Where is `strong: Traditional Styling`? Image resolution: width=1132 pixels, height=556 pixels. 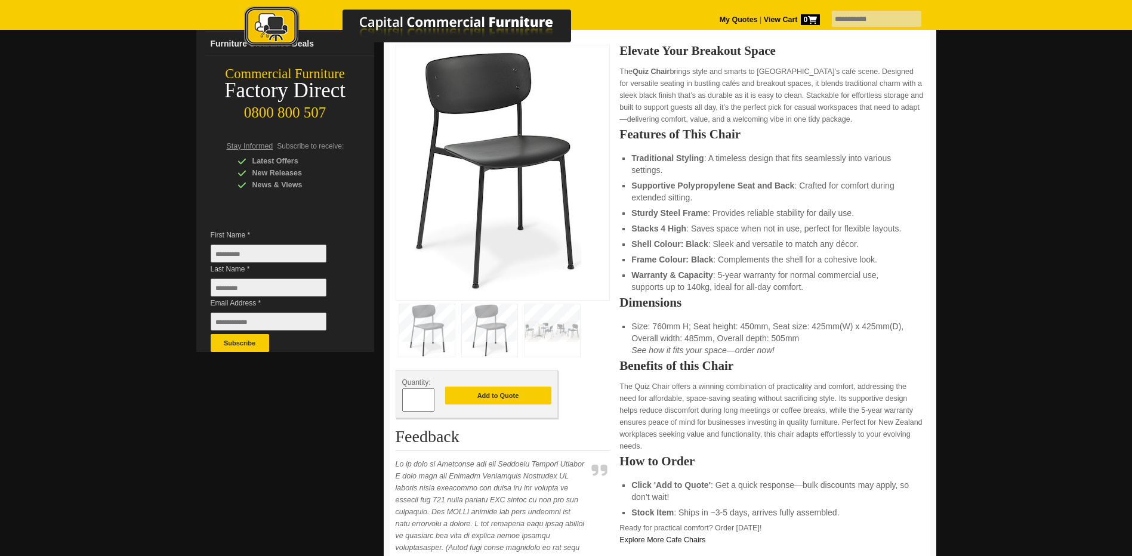
strong: Traditional Styling is located at coordinates (667, 158).